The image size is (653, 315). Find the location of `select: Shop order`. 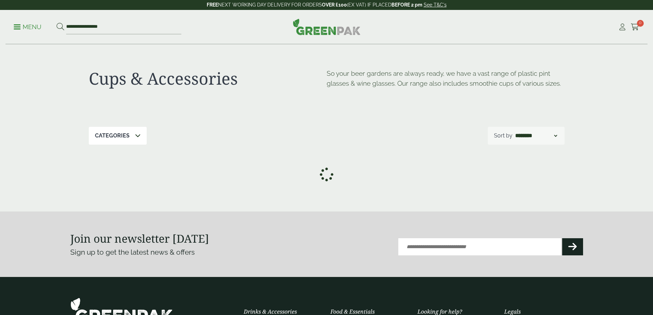

select: Shop order is located at coordinates (536, 136).